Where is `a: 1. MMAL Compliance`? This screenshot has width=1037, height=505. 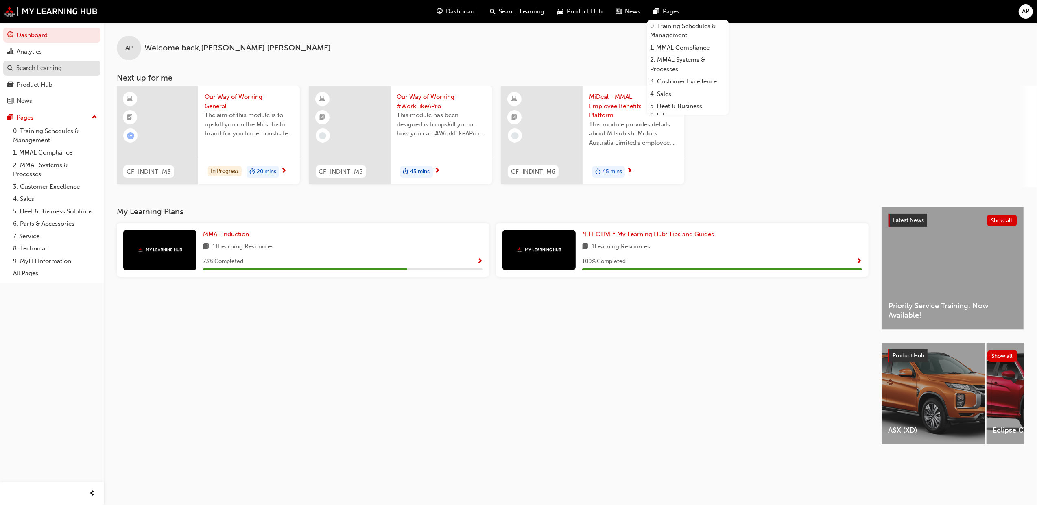
a: 1. MMAL Compliance is located at coordinates (688, 48).